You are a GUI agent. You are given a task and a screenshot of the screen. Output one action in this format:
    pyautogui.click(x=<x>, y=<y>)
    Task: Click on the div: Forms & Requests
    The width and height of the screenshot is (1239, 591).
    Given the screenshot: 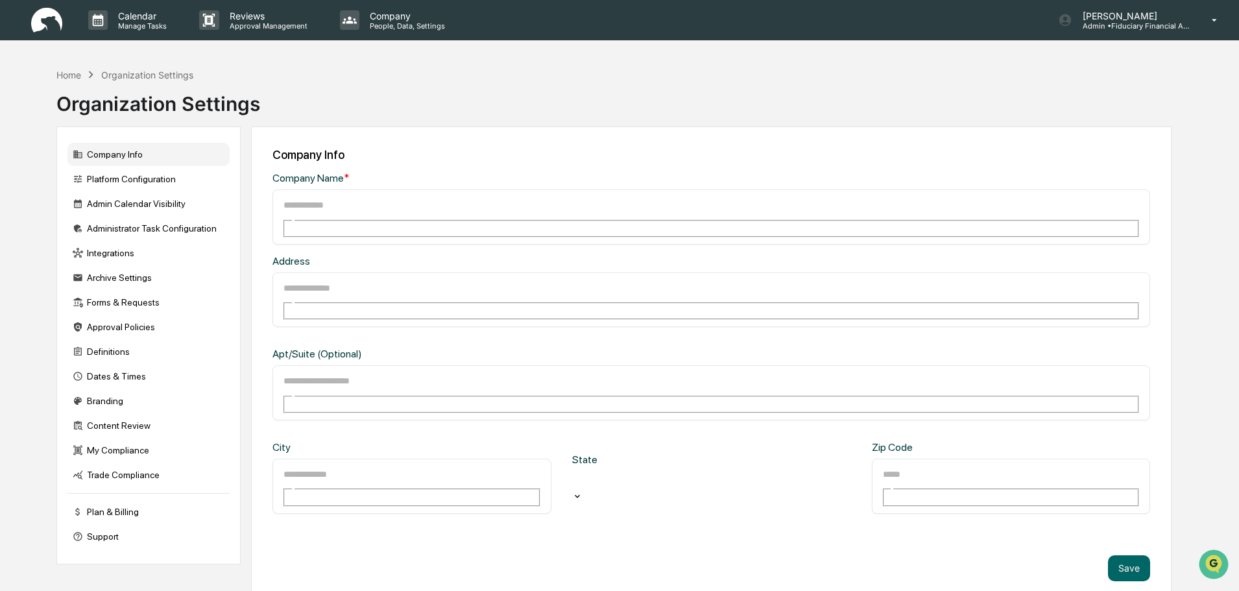 What is the action you would take?
    pyautogui.click(x=149, y=302)
    